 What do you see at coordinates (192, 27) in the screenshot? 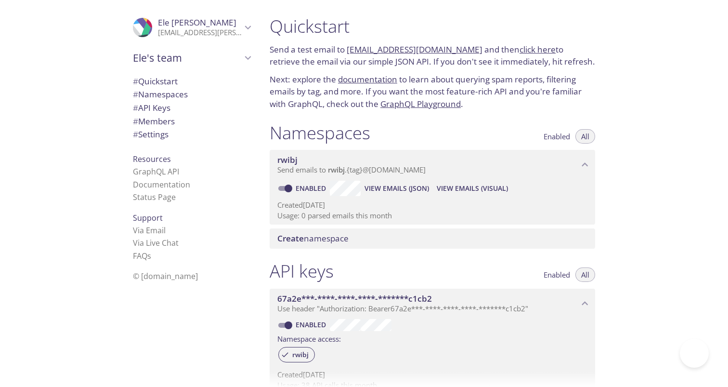
I see `div: Ele Garcia` at bounding box center [192, 27].